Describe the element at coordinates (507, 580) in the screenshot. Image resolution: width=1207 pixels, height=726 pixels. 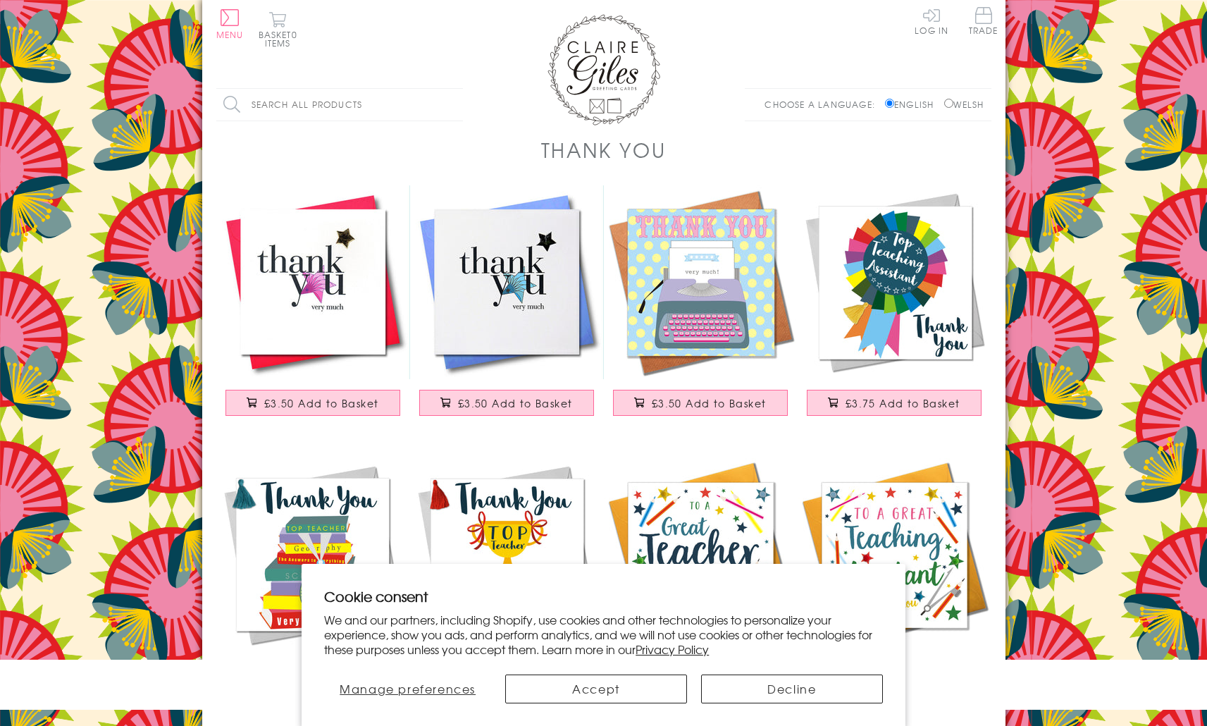
I see `a: Thank You Teacher Card, Trophy, Embellished with a colourful tassel £3.75 Add to Basket` at that location.